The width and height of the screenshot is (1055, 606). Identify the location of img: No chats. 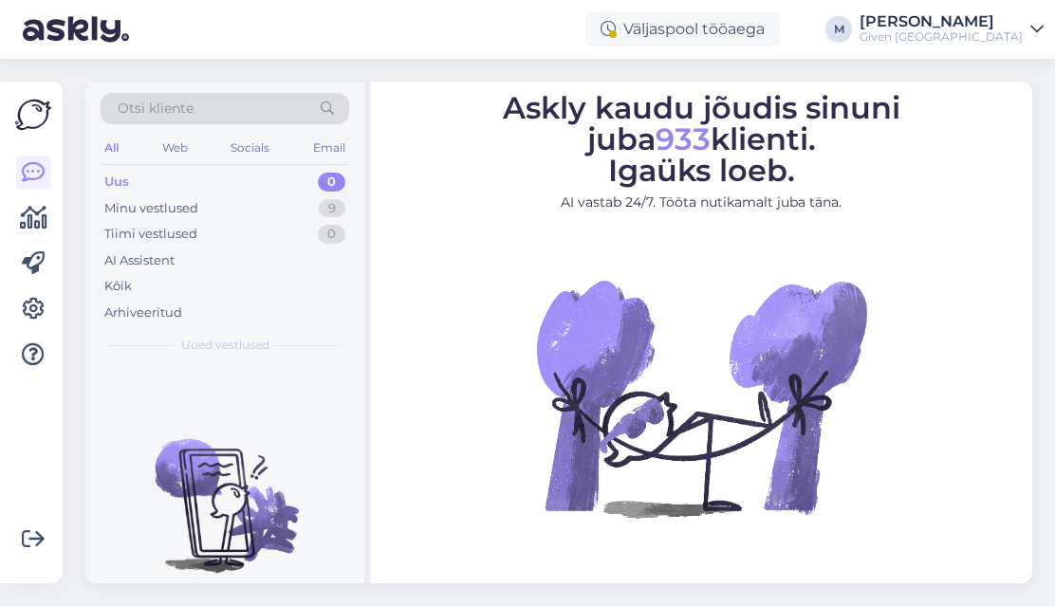
(225, 491).